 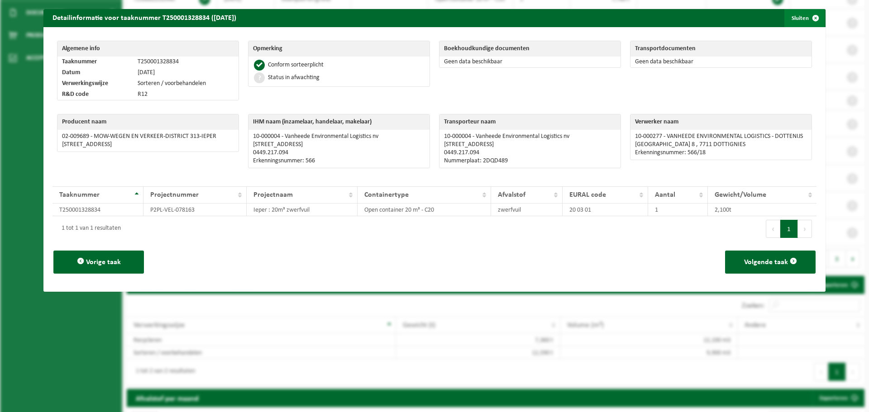 What do you see at coordinates (789, 229) in the screenshot?
I see `button: 1` at bounding box center [789, 229].